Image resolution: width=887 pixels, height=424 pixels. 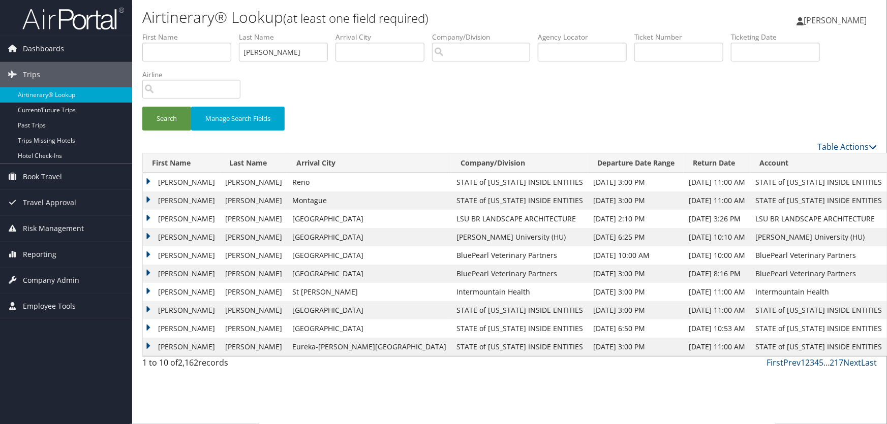 What do you see at coordinates (636, 163) in the screenshot?
I see `th: Departure Date Range: activate to sort column ascending` at bounding box center [636, 163].